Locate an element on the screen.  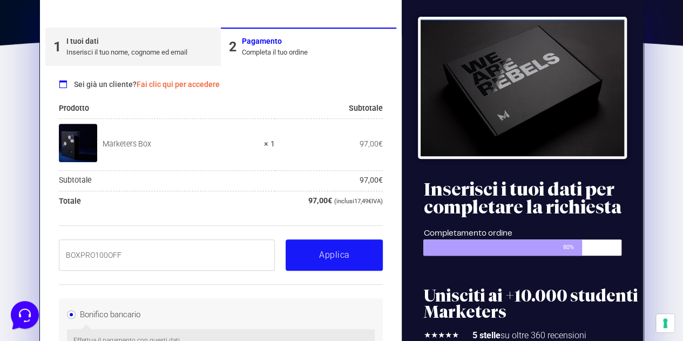
h2: Hello from Marketers 👋 is located at coordinates (95, 26).